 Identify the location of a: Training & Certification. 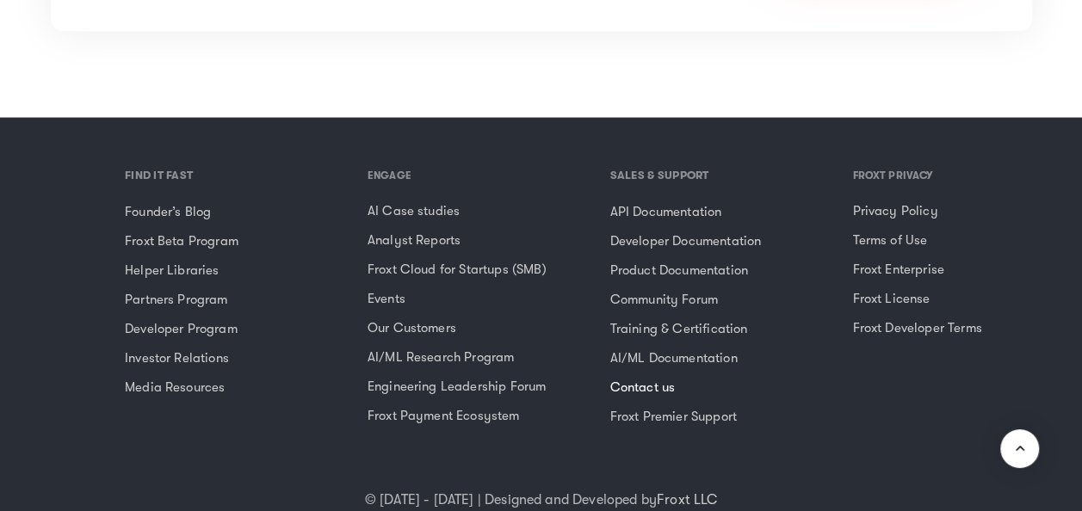
(719, 329).